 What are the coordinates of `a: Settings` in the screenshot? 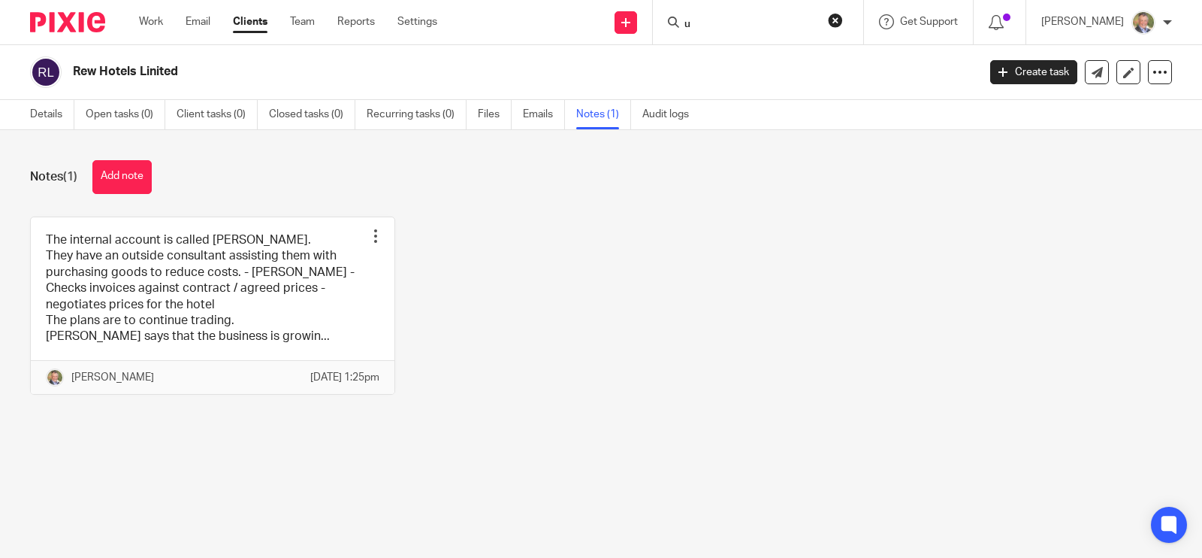 It's located at (417, 22).